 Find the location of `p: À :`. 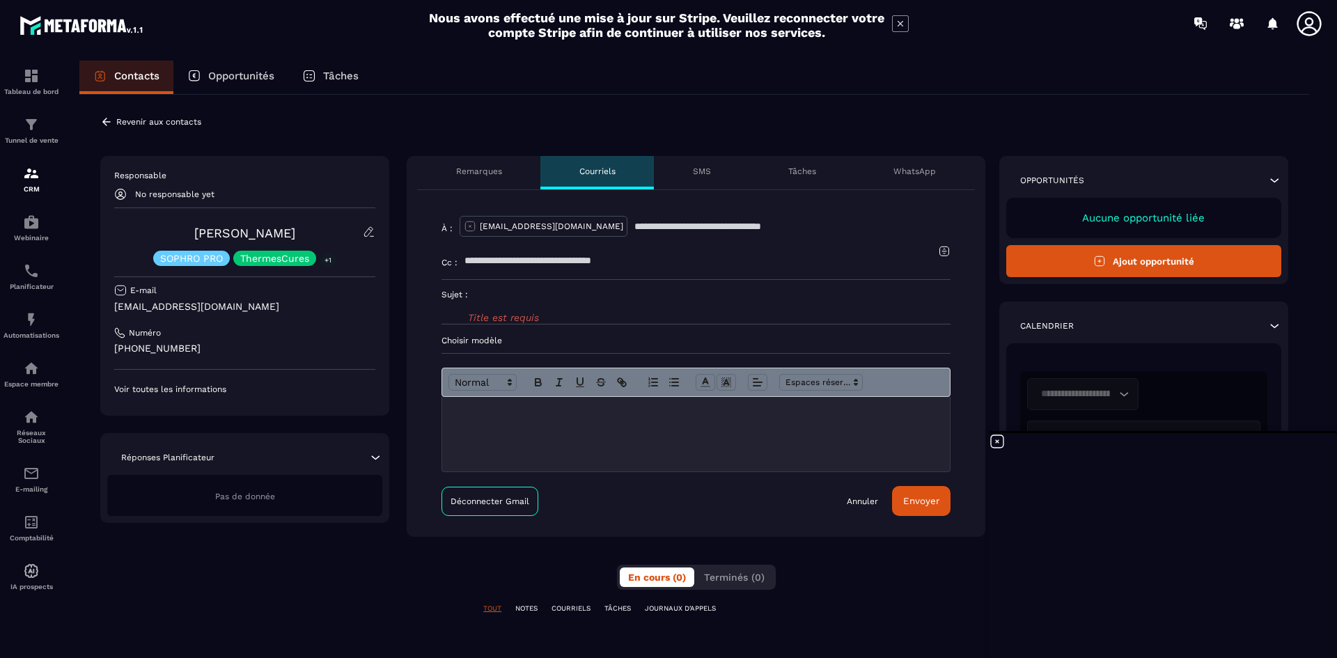

p: À : is located at coordinates (447, 228).